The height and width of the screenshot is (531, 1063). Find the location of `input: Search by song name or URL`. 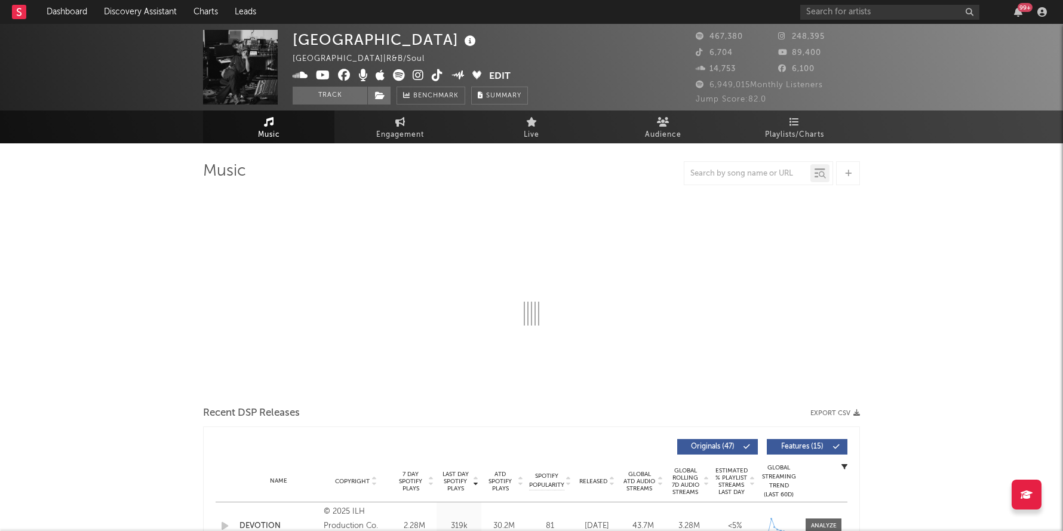

input: Search by song name or URL is located at coordinates (747, 174).